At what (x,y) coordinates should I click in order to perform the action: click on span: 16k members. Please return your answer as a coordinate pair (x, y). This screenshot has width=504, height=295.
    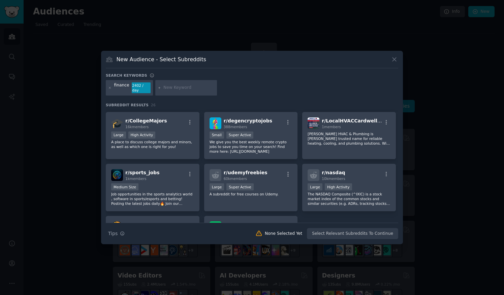
    Looking at the image, I should click on (137, 127).